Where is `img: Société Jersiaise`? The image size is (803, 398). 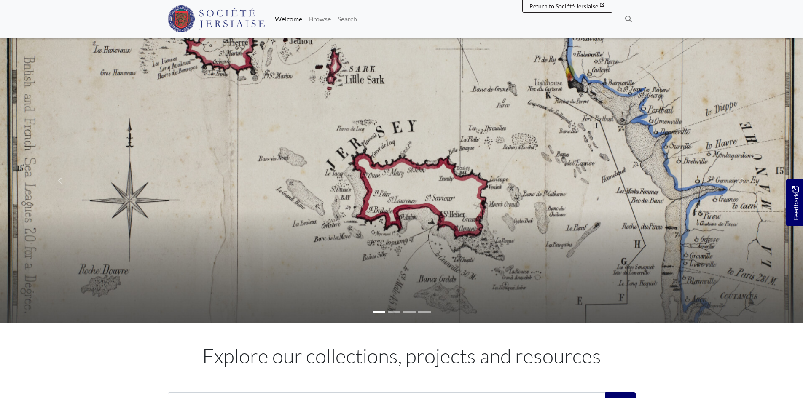 img: Société Jersiaise is located at coordinates (216, 19).